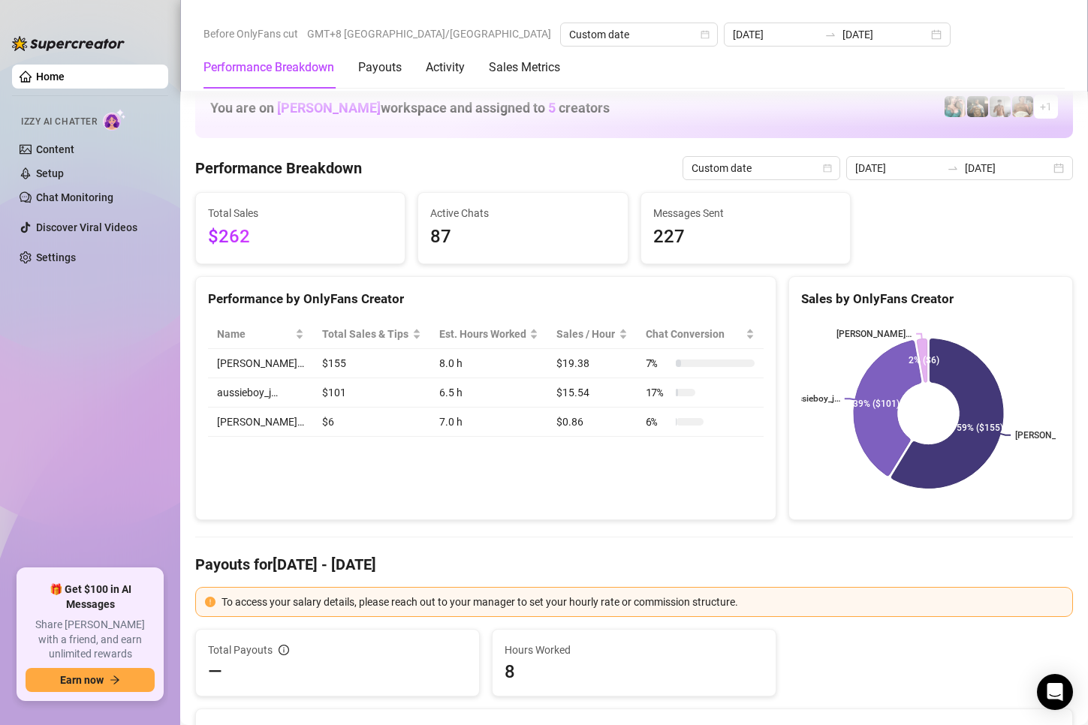 The image size is (1088, 725). Describe the element at coordinates (114, 119) in the screenshot. I see `img: AI Chatter` at that location.